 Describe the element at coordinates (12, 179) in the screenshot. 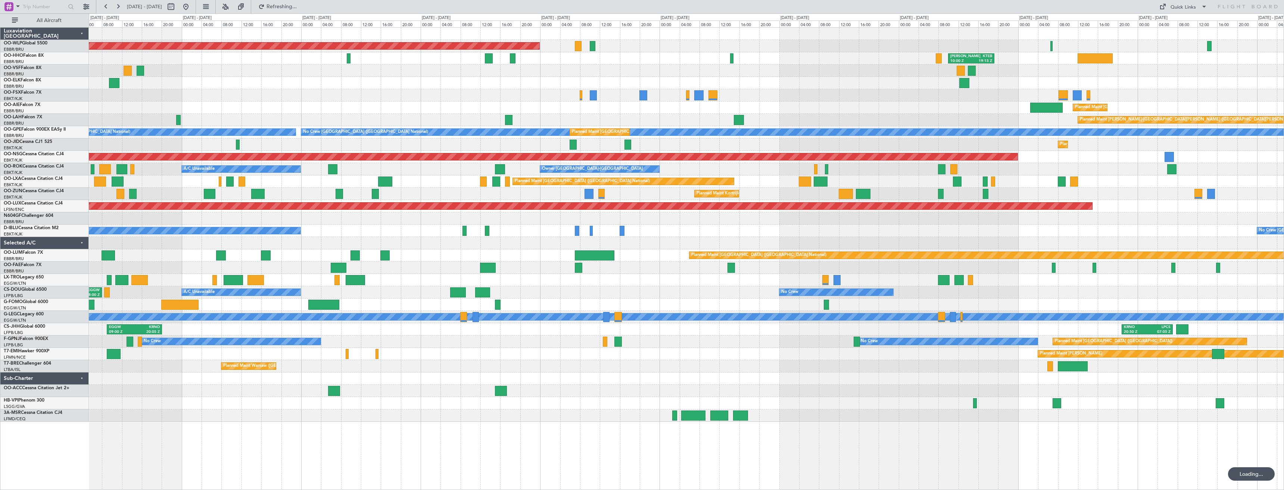

I see `span: OO-LXA` at that location.